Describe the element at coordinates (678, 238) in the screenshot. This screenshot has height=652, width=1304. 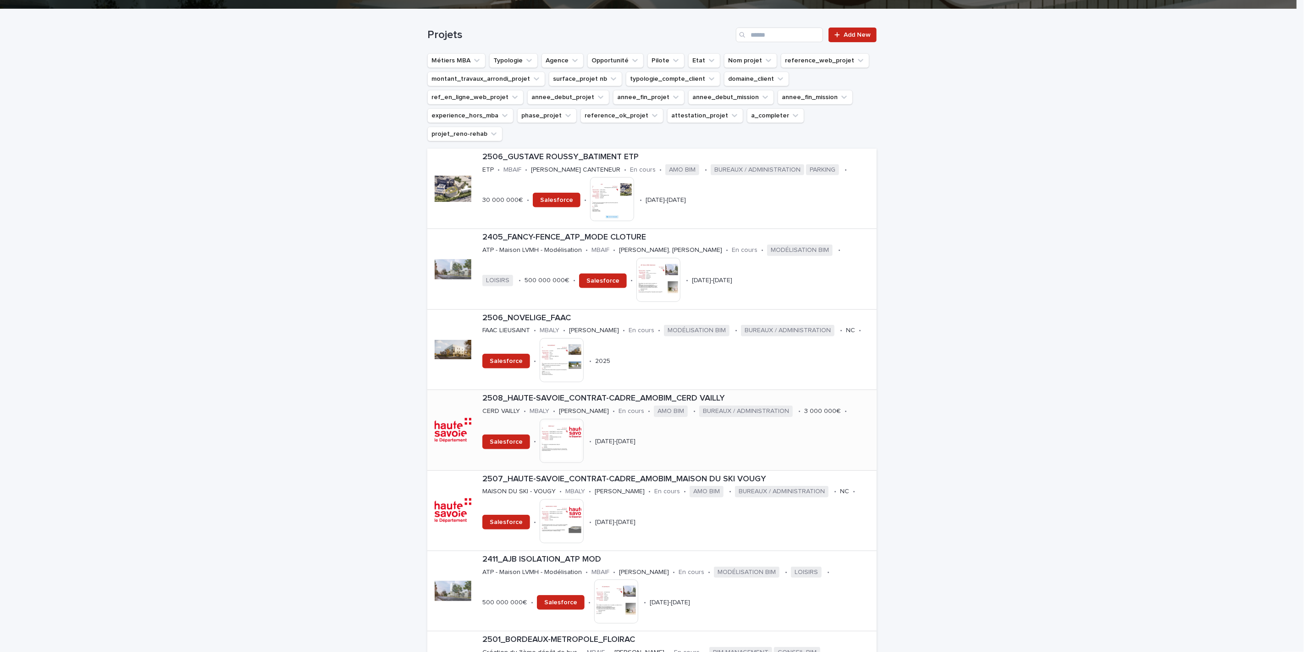
I see `p: 2405_FANCY-FENCE_ATP_MODE CLOTURE` at that location.